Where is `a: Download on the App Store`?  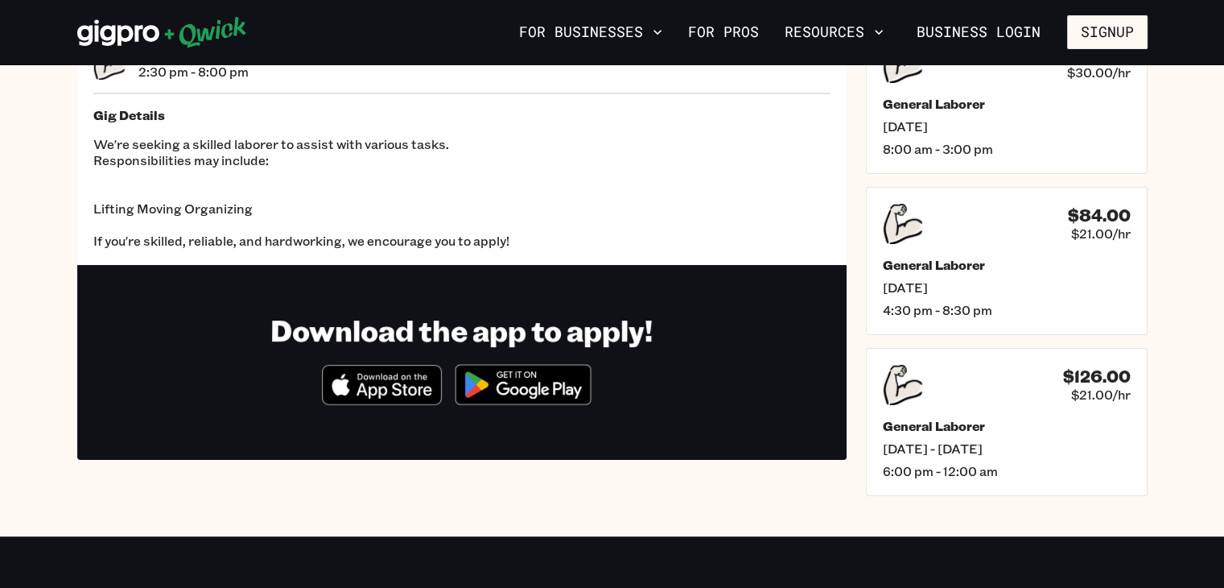 a: Download on the App Store is located at coordinates (382, 399).